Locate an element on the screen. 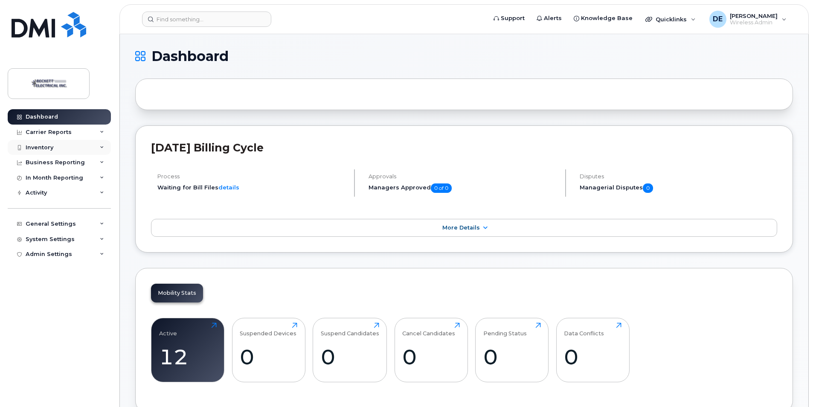 The height and width of the screenshot is (407, 813). div: Suspend Candidates is located at coordinates (350, 329).